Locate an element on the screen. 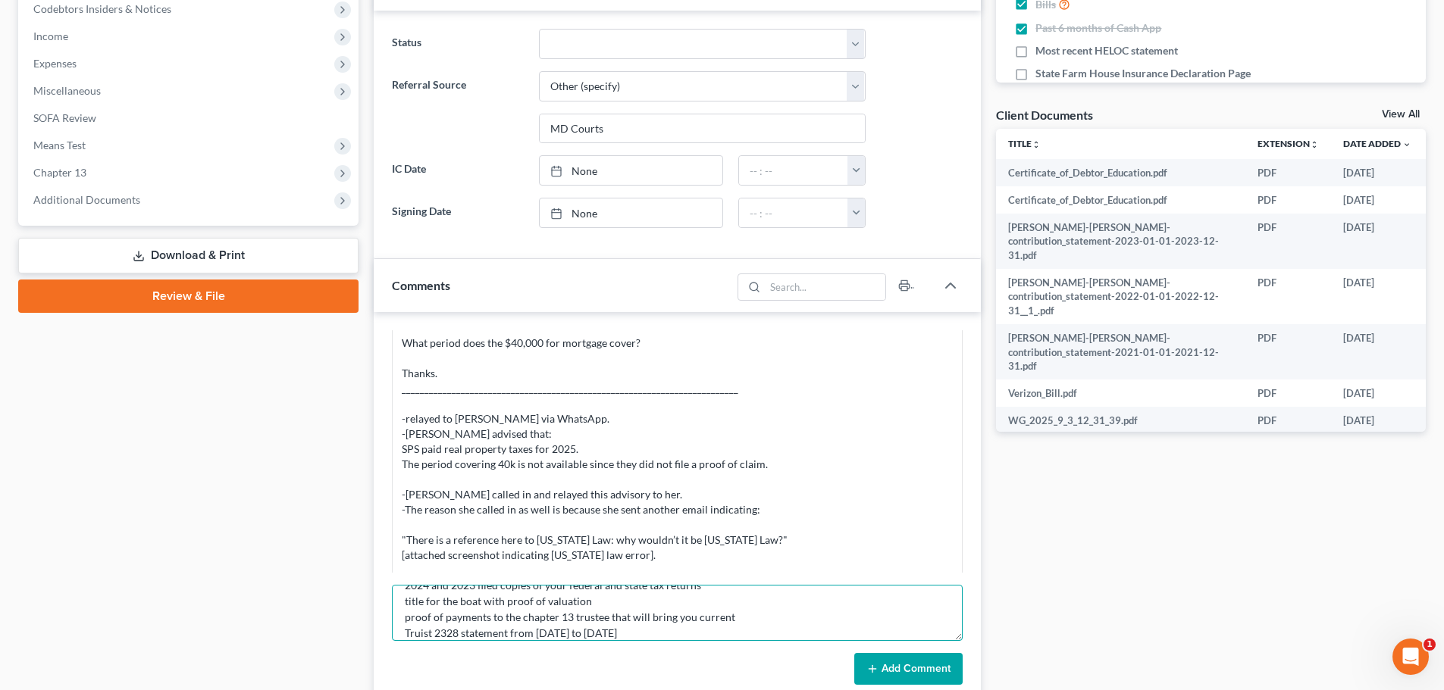 The image size is (1444, 690). span: Income is located at coordinates (51, 36).